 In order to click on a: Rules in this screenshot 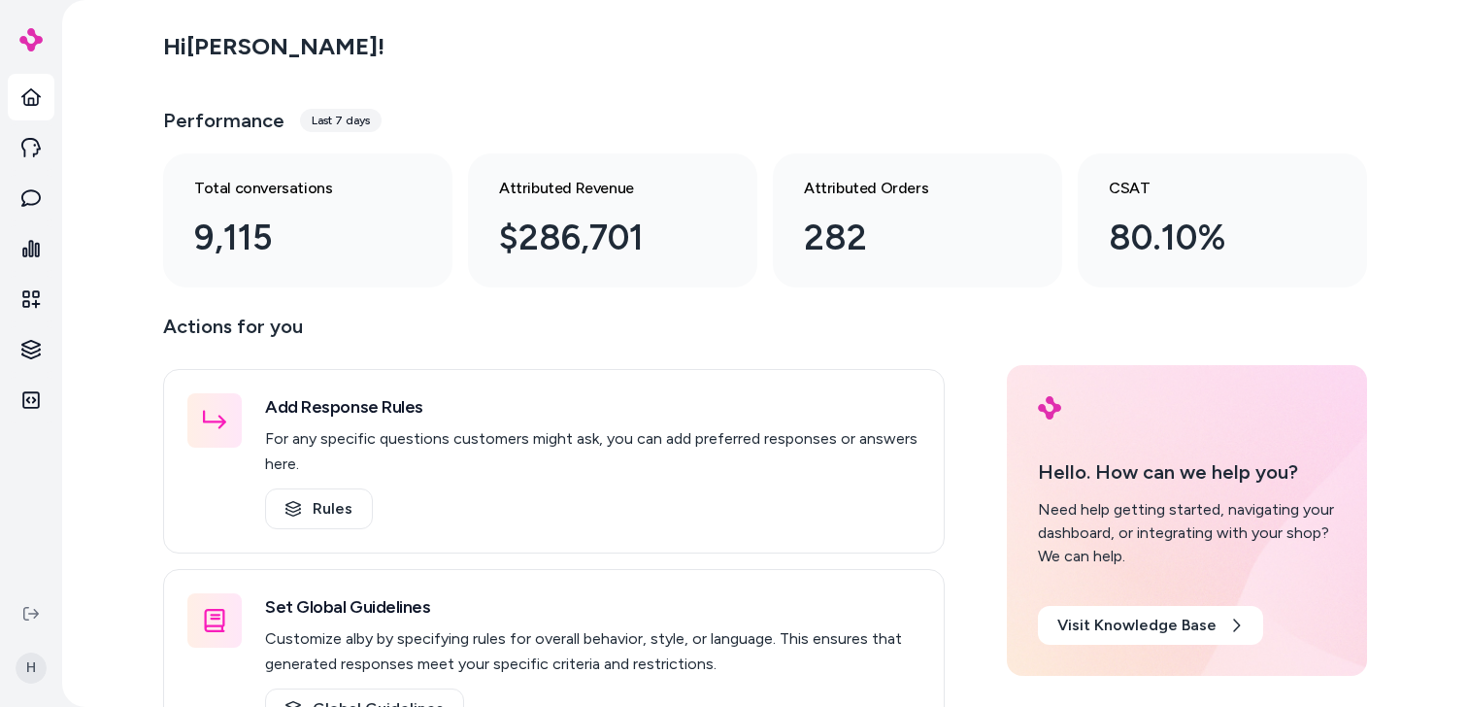, I will do `click(318, 509)`.